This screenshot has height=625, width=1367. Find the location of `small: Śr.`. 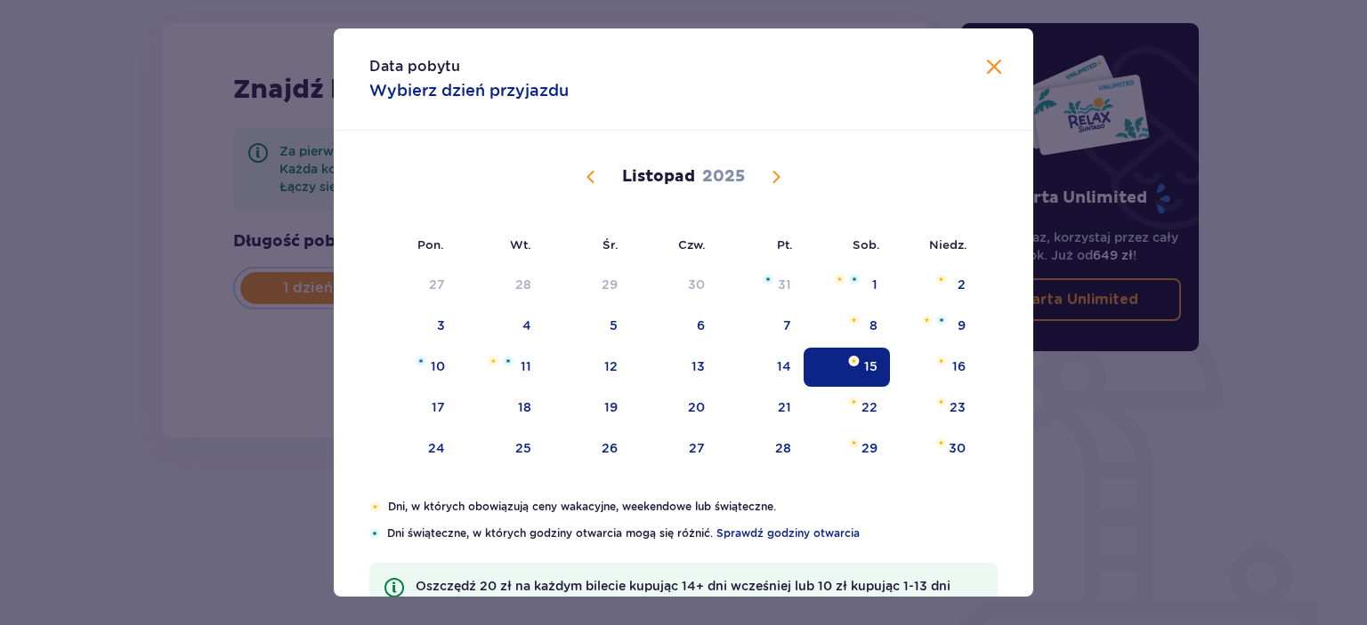

small: Śr. is located at coordinates (610, 245).